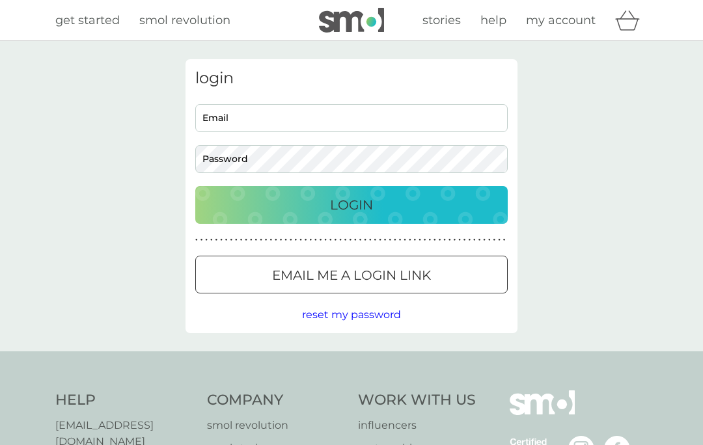 The image size is (703, 445). Describe the element at coordinates (276, 400) in the screenshot. I see `h4: Company` at that location.